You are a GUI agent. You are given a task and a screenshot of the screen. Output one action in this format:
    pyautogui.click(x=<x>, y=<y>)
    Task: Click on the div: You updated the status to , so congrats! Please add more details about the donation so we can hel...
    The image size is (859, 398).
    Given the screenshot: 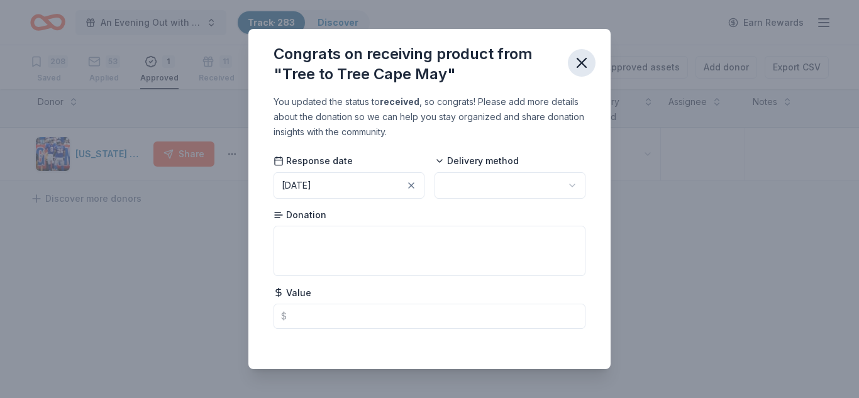 What is the action you would take?
    pyautogui.click(x=430, y=117)
    